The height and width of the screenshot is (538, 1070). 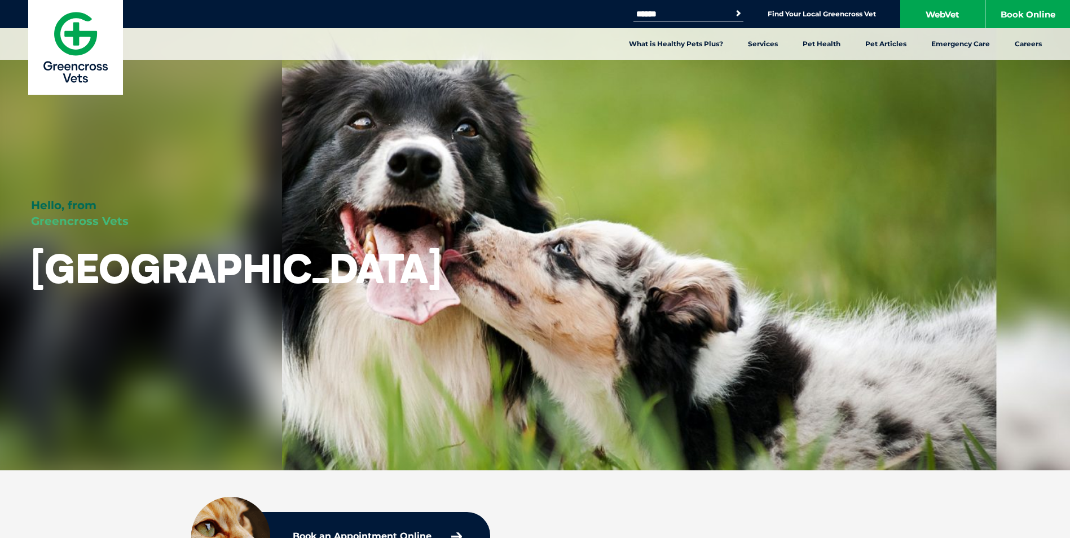 I want to click on button: Search, so click(x=738, y=14).